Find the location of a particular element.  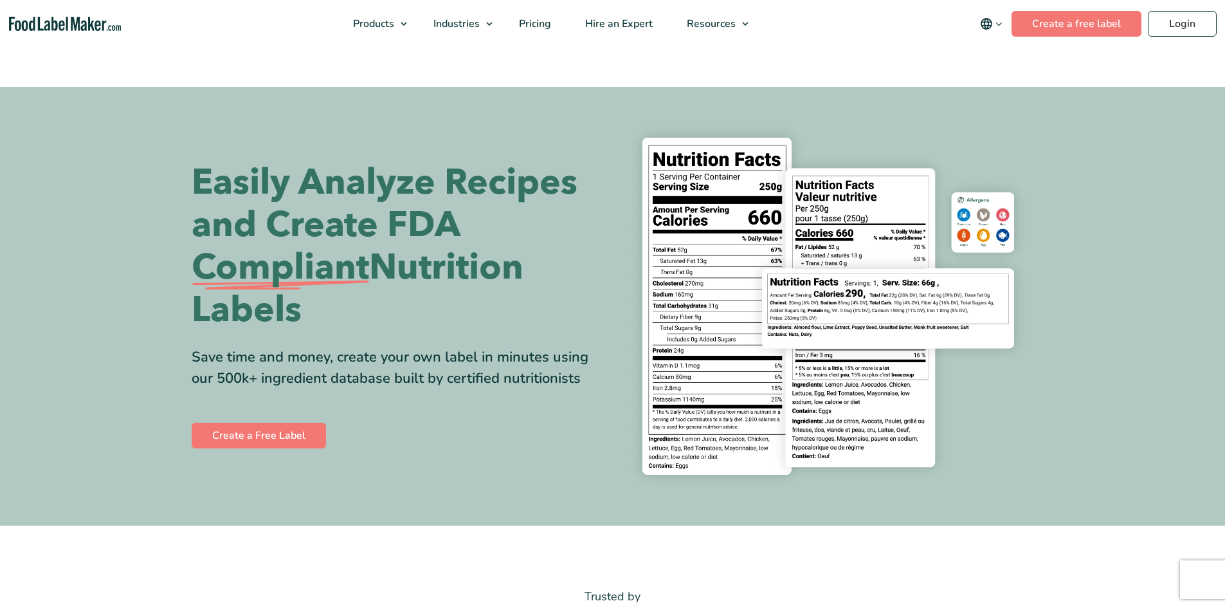

span: Resources is located at coordinates (710, 24).